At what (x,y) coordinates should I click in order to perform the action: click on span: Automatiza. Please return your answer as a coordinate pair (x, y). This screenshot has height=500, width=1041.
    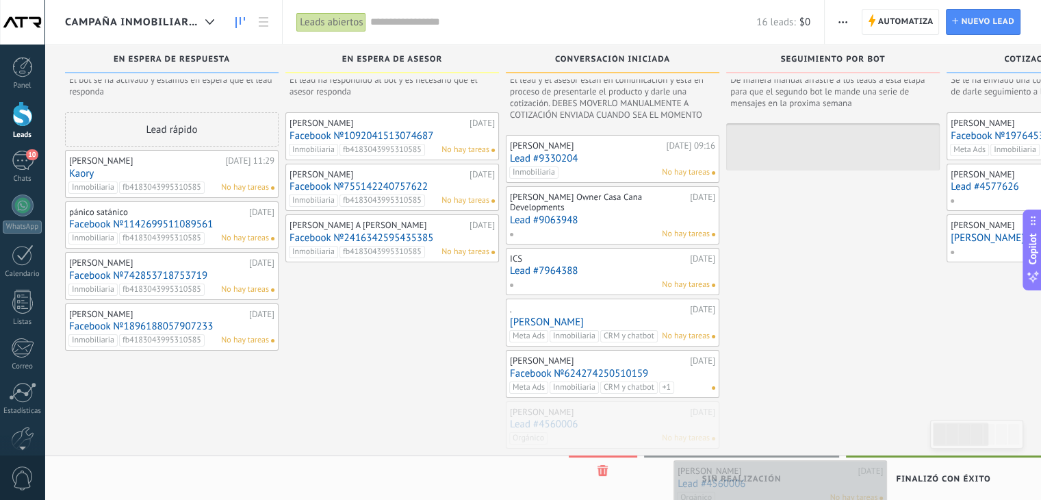
    Looking at the image, I should click on (906, 22).